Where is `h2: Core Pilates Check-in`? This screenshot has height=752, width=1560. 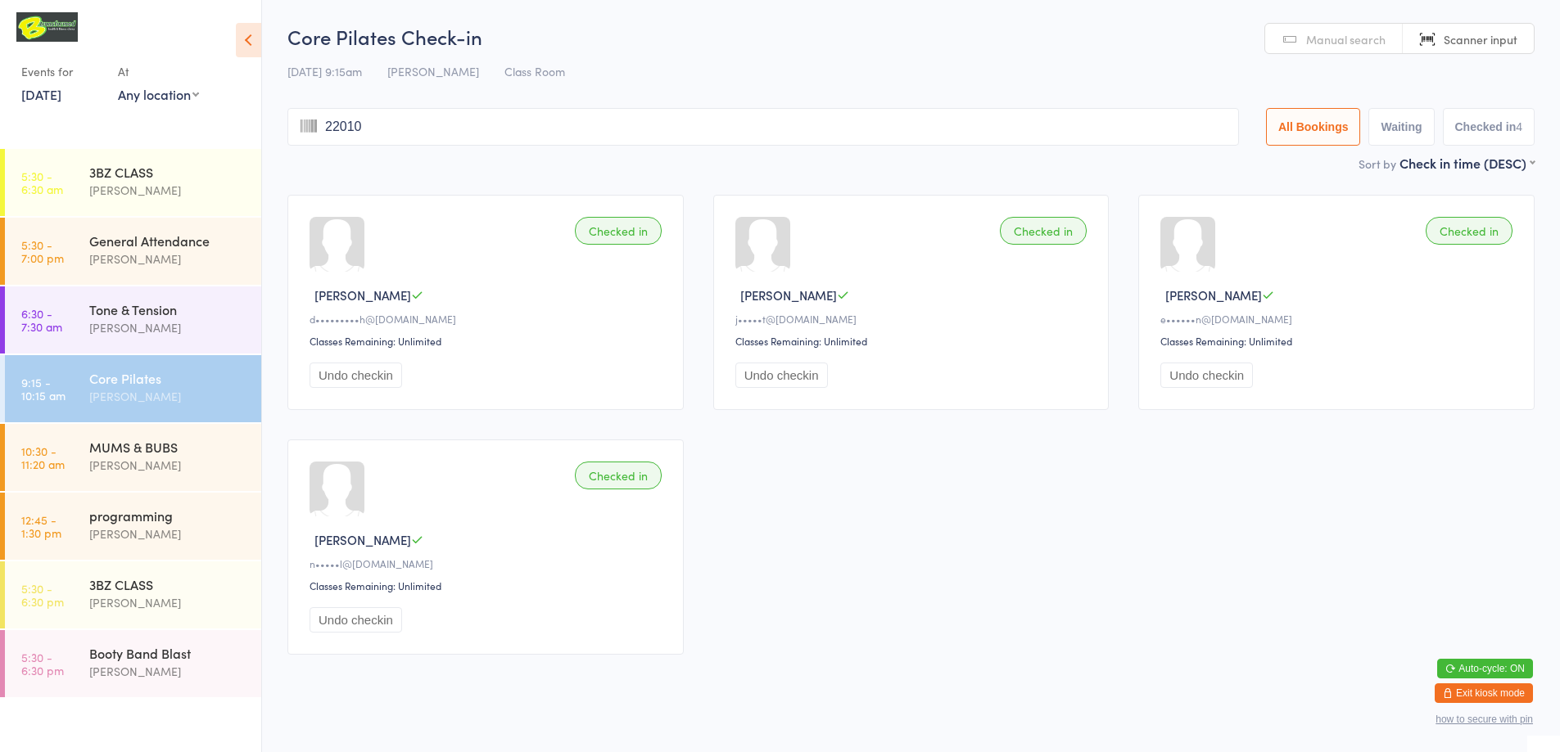 h2: Core Pilates Check-in is located at coordinates (910, 36).